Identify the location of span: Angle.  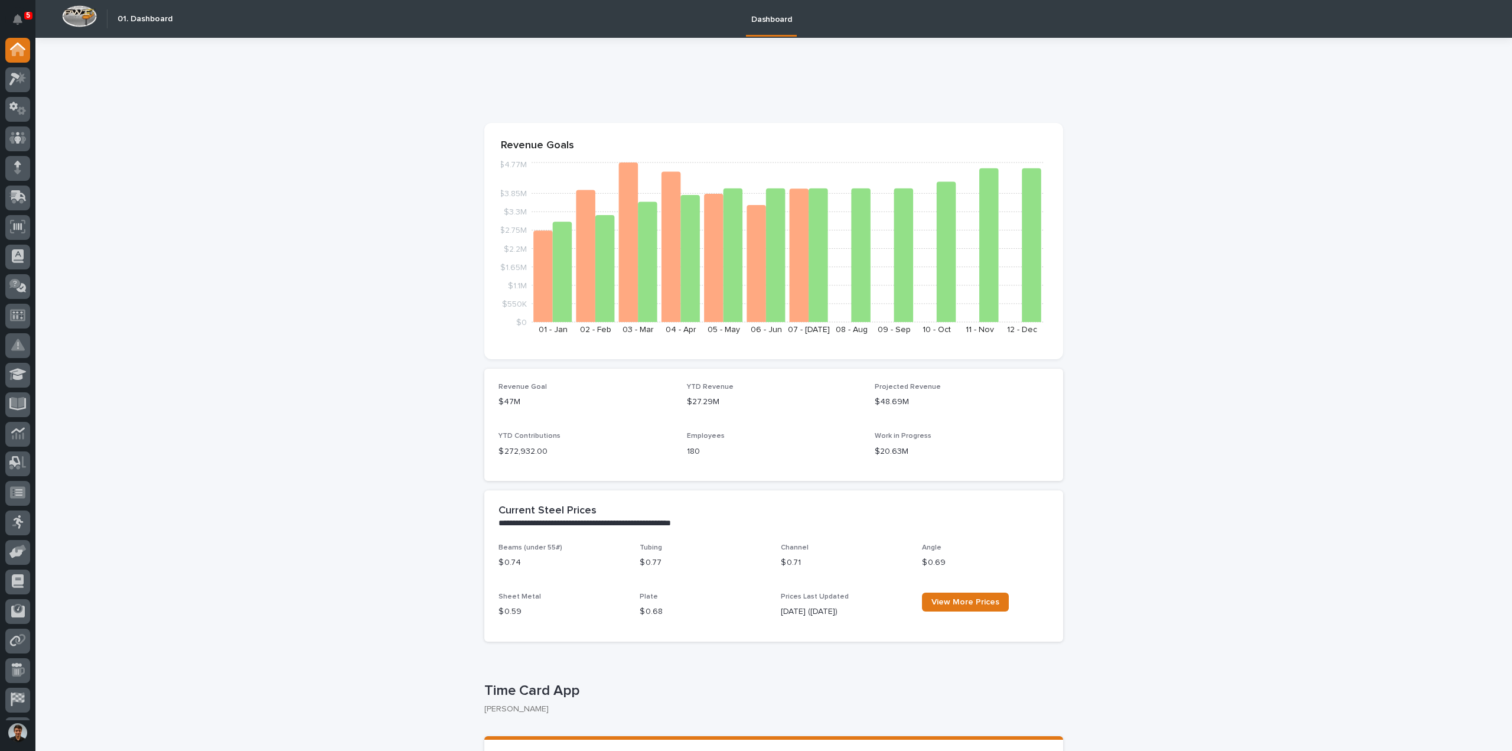
(931, 547).